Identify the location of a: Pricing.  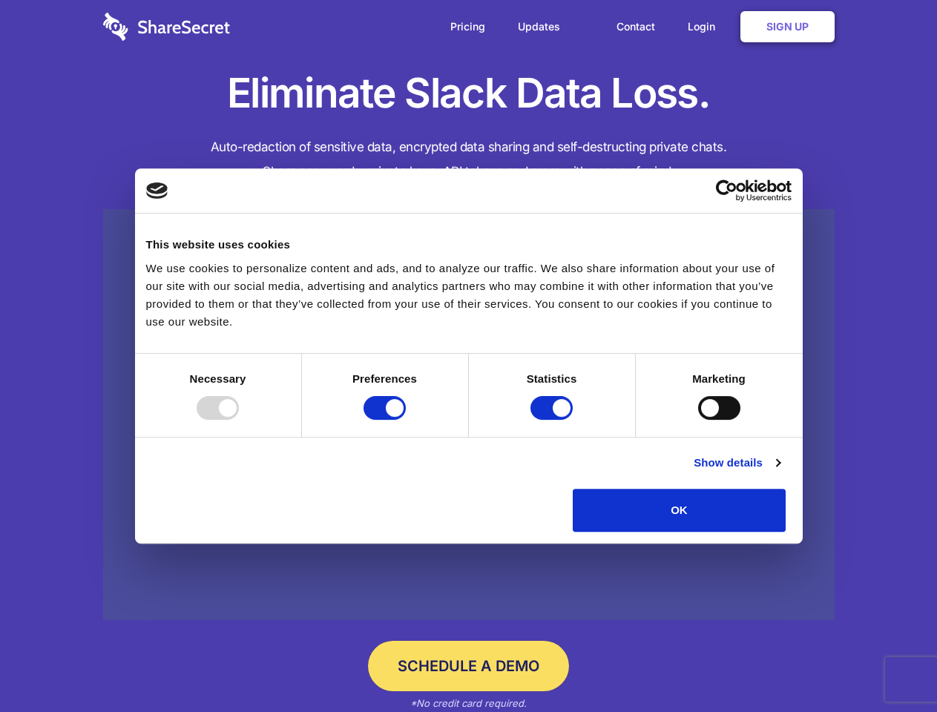
(467, 27).